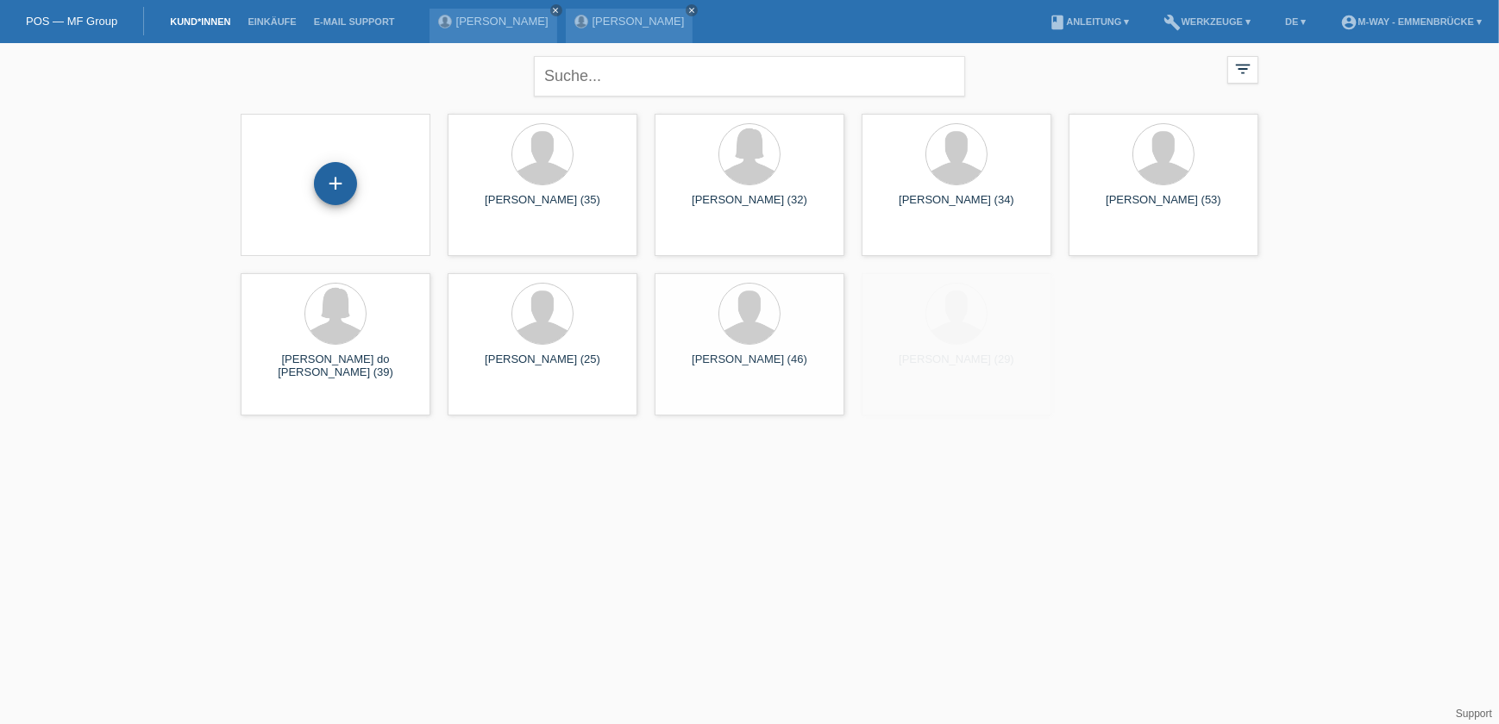  What do you see at coordinates (749, 76) in the screenshot?
I see `input: Suche...` at bounding box center [749, 76].